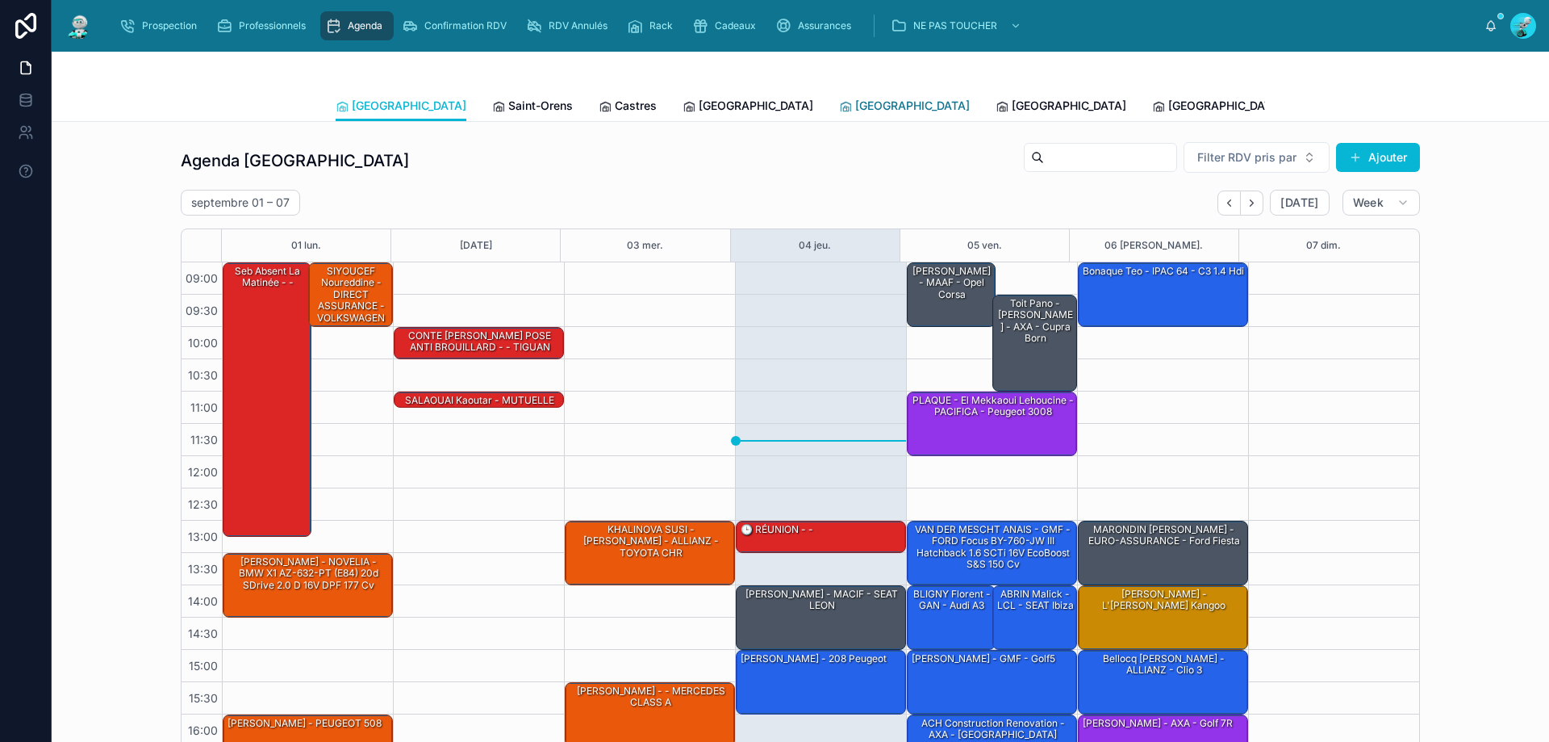 The width and height of the screenshot is (1549, 742). Describe the element at coordinates (1378, 157) in the screenshot. I see `a: Ajouter` at that location.